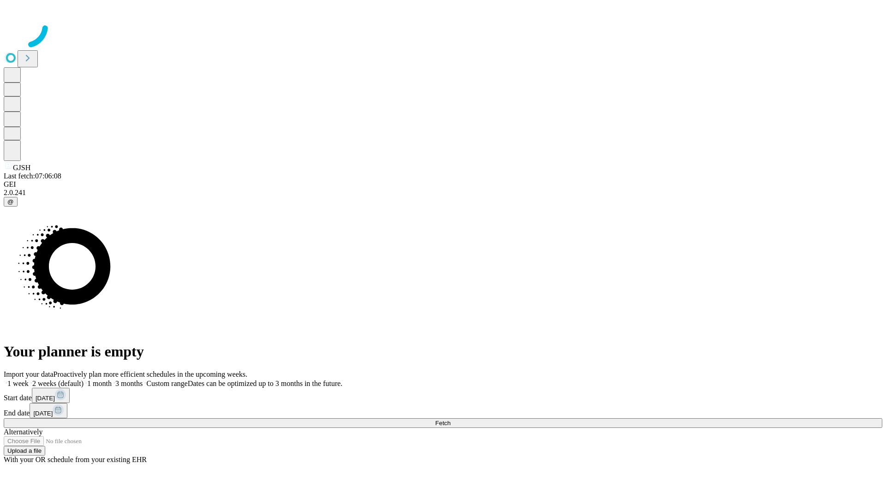 The height and width of the screenshot is (498, 886). I want to click on span: Import your data, so click(29, 374).